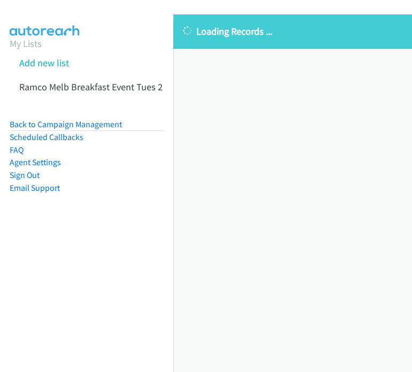 The height and width of the screenshot is (372, 412). I want to click on a: Scheduled Callbacks, so click(47, 137).